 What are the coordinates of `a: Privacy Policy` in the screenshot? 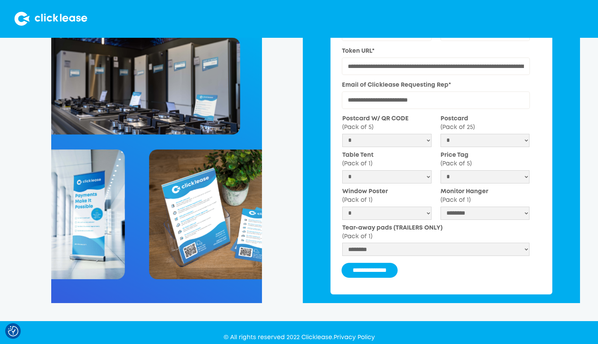 It's located at (354, 337).